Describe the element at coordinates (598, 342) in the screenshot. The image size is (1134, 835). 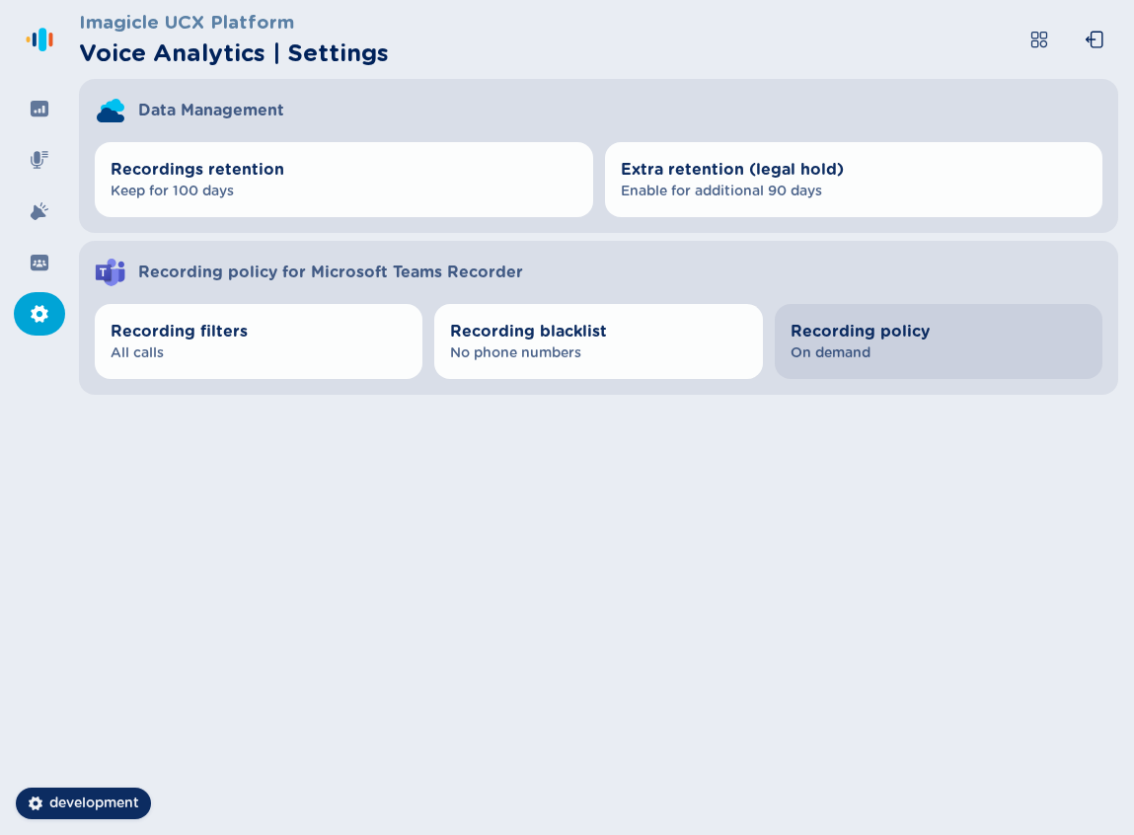
I see `button: Recording blacklistNo phone numbers` at that location.